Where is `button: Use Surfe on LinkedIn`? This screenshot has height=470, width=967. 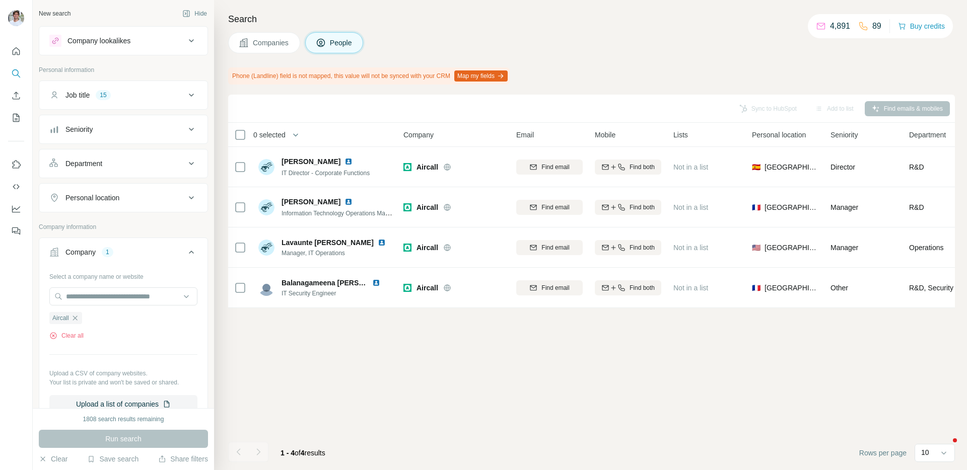 button: Use Surfe on LinkedIn is located at coordinates (16, 165).